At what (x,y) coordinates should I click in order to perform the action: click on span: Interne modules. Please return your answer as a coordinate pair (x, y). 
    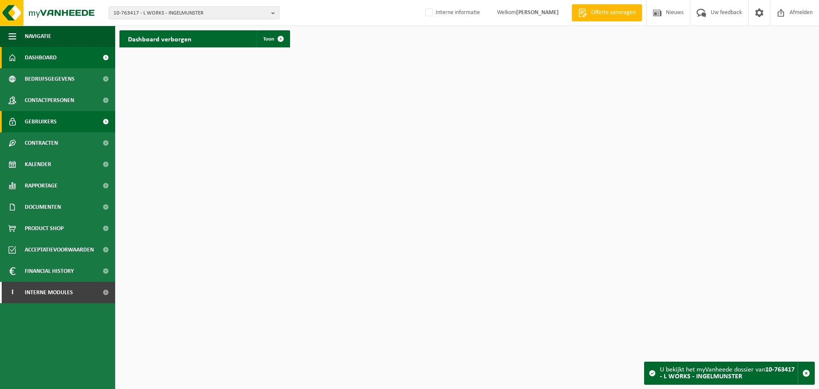
    Looking at the image, I should click on (49, 292).